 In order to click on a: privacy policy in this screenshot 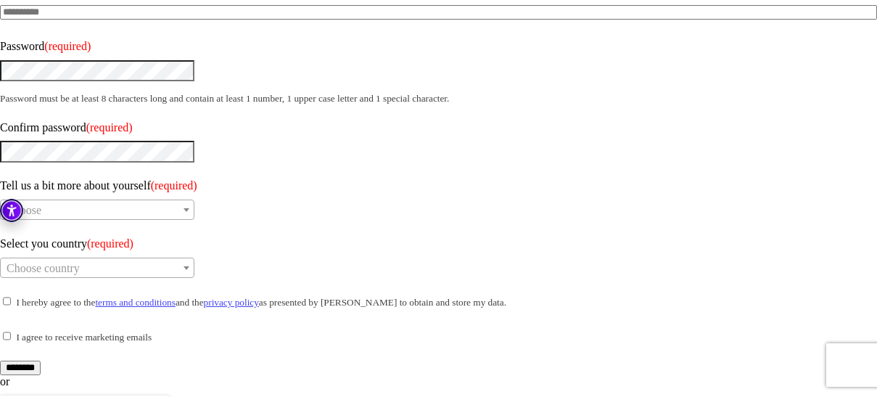, I will do `click(231, 302)`.